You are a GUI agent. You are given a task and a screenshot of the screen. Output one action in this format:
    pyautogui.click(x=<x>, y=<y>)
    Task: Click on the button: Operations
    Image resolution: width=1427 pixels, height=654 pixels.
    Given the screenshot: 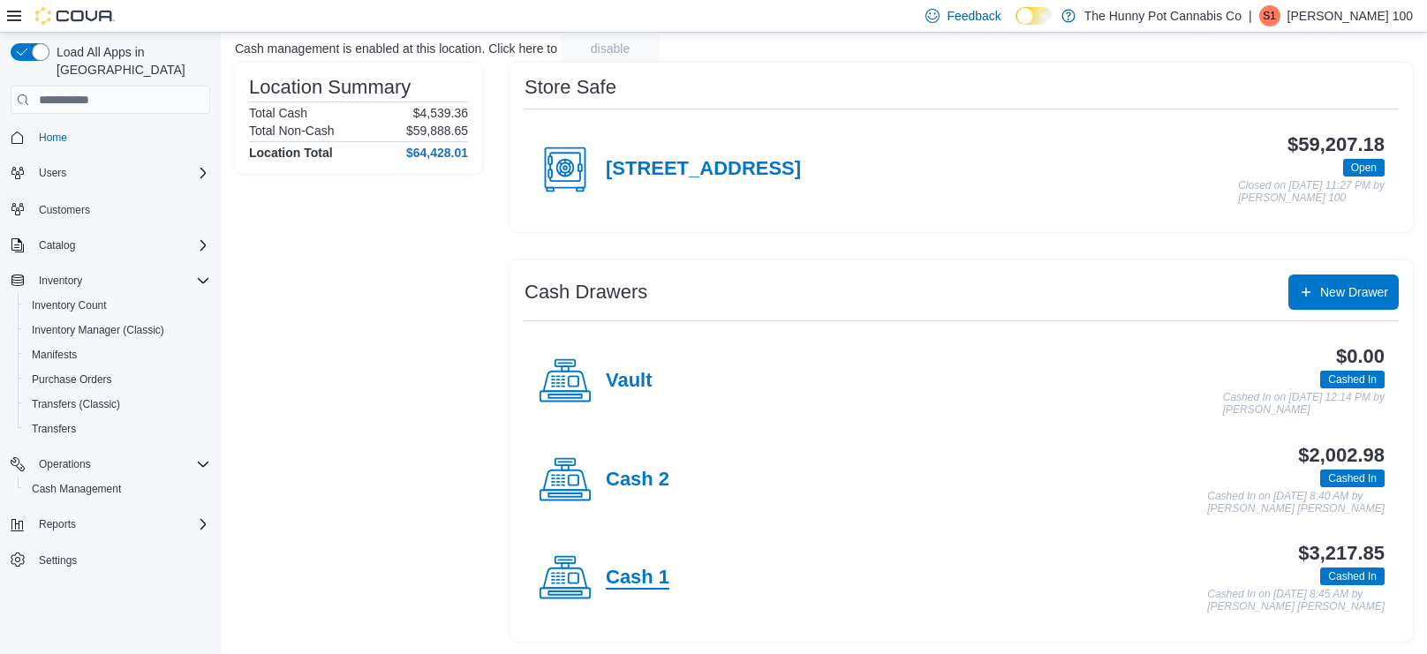 What is the action you would take?
    pyautogui.click(x=64, y=464)
    